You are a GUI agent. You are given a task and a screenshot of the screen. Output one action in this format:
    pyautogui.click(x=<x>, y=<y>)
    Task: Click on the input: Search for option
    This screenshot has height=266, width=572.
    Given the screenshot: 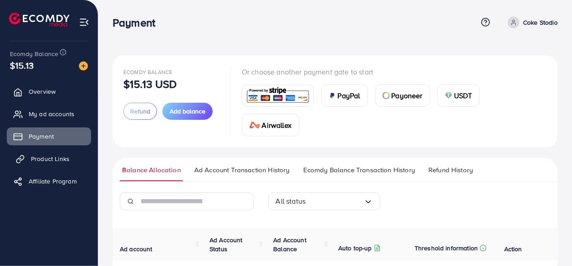 What is the action you would take?
    pyautogui.click(x=334, y=201)
    